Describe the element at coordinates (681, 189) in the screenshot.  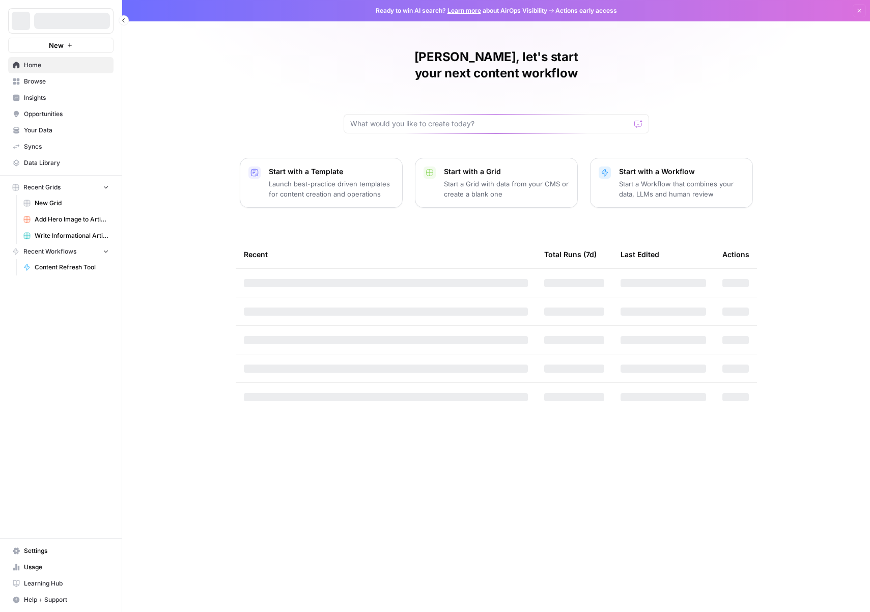
I see `p: Start a Workflow that combines your data, LLMs and human review` at that location.